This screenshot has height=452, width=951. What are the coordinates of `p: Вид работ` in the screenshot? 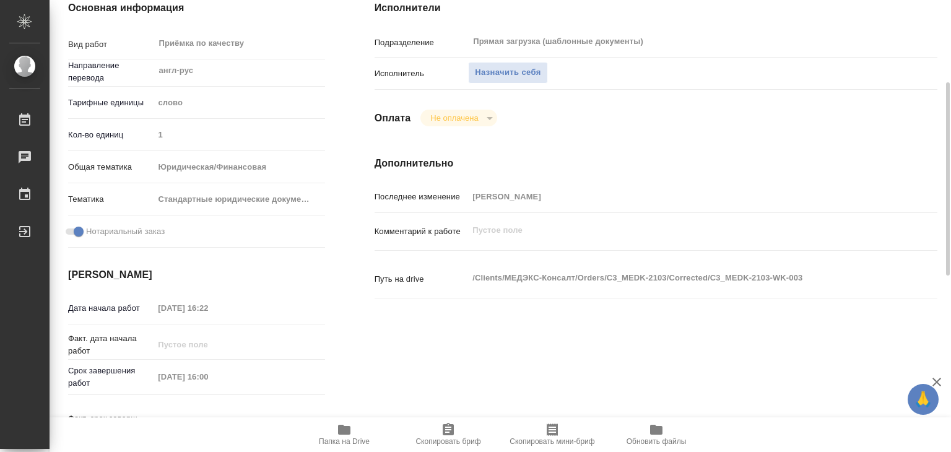 It's located at (111, 45).